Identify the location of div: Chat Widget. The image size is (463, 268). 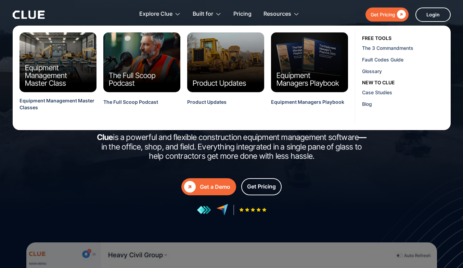
(445, 252).